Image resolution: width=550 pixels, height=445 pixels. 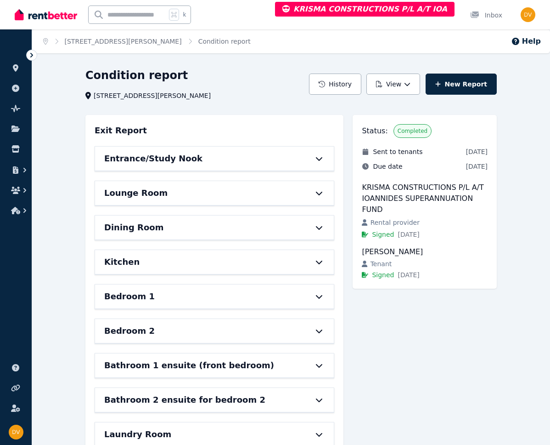 I want to click on span: Sent to tenants, so click(x=398, y=152).